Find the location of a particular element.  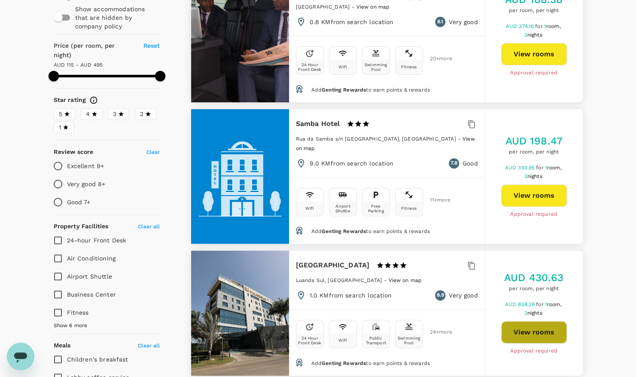

h5: AUD 198.47 is located at coordinates (534, 141).